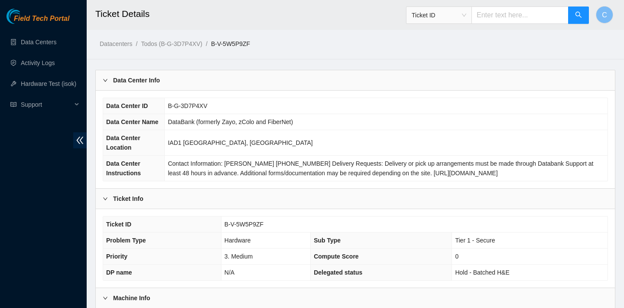  What do you see at coordinates (13, 104) in the screenshot?
I see `span: read` at bounding box center [13, 104].